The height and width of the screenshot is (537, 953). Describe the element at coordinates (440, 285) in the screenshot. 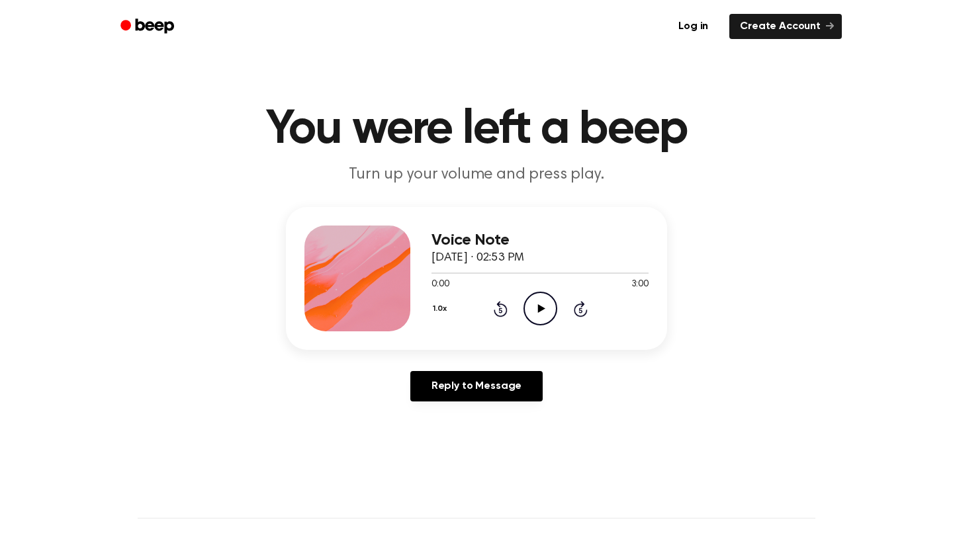

I see `span: 0:00` at that location.